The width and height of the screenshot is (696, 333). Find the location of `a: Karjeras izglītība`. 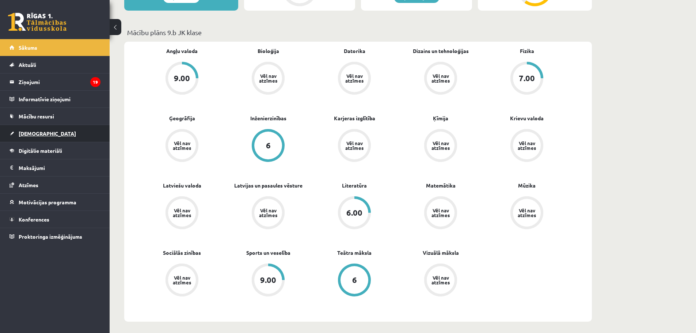

a: Karjeras izglītība is located at coordinates (354, 118).